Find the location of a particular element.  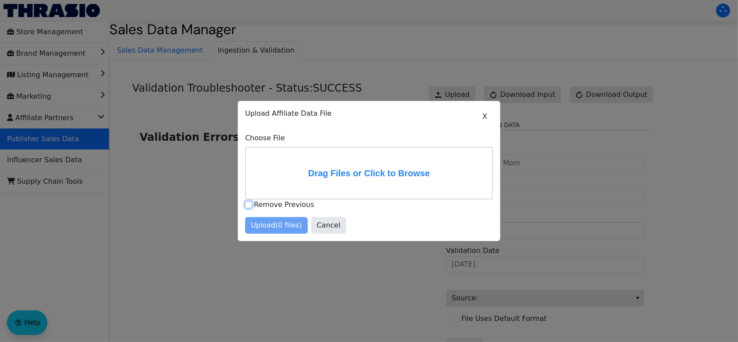

button: X is located at coordinates (485, 116).